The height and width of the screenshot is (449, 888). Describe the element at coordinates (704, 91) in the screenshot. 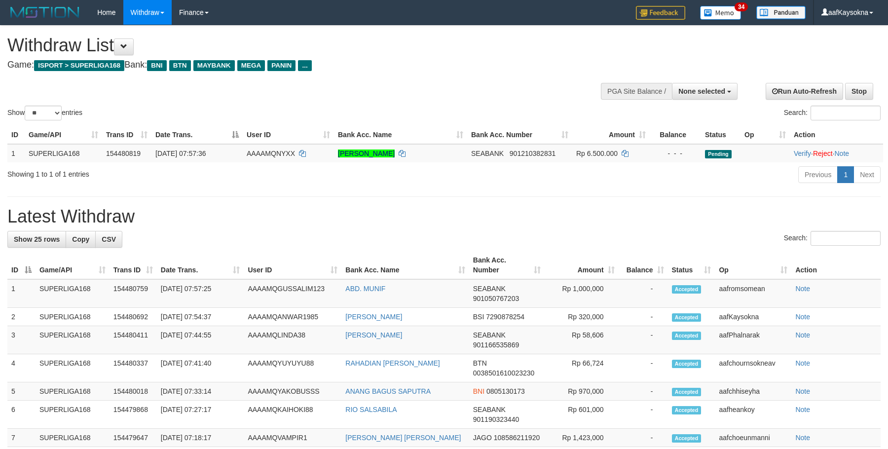

I see `button: None selected` at that location.